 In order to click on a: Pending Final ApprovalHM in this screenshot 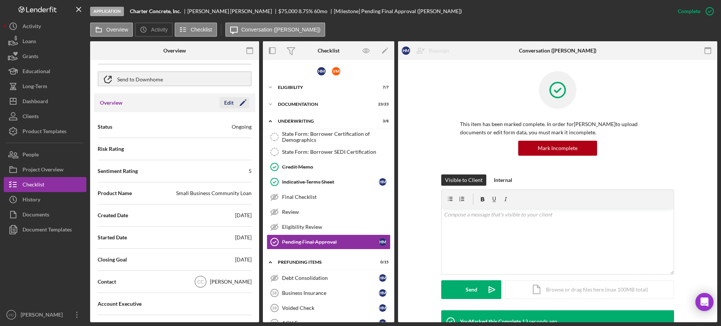, I will do `click(328, 242)`.